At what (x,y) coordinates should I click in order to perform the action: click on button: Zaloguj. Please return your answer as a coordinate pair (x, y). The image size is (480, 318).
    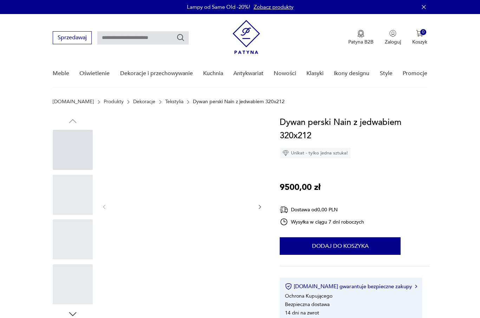
    Looking at the image, I should click on (393, 38).